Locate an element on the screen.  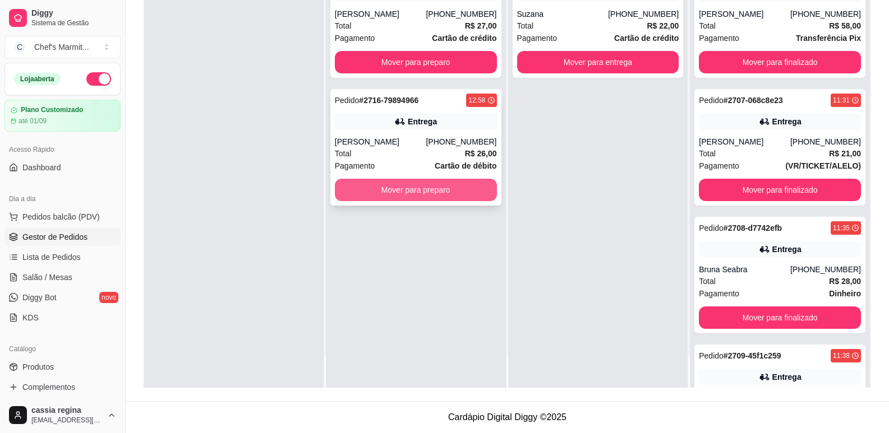
strong: R$ 22,00 is located at coordinates (662, 26).